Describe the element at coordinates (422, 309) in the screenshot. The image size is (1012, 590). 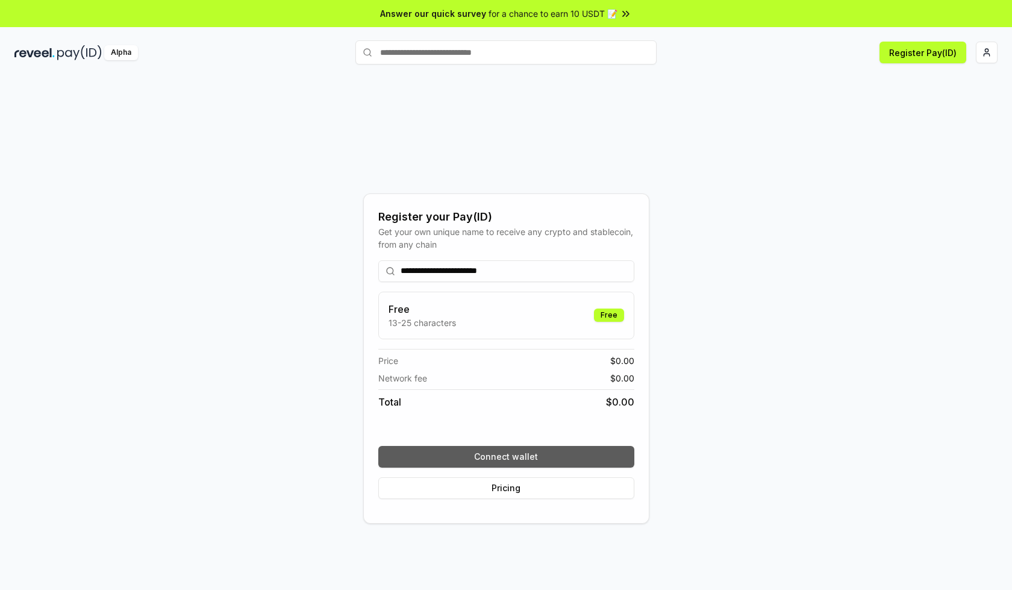
I see `h3: Free` at that location.